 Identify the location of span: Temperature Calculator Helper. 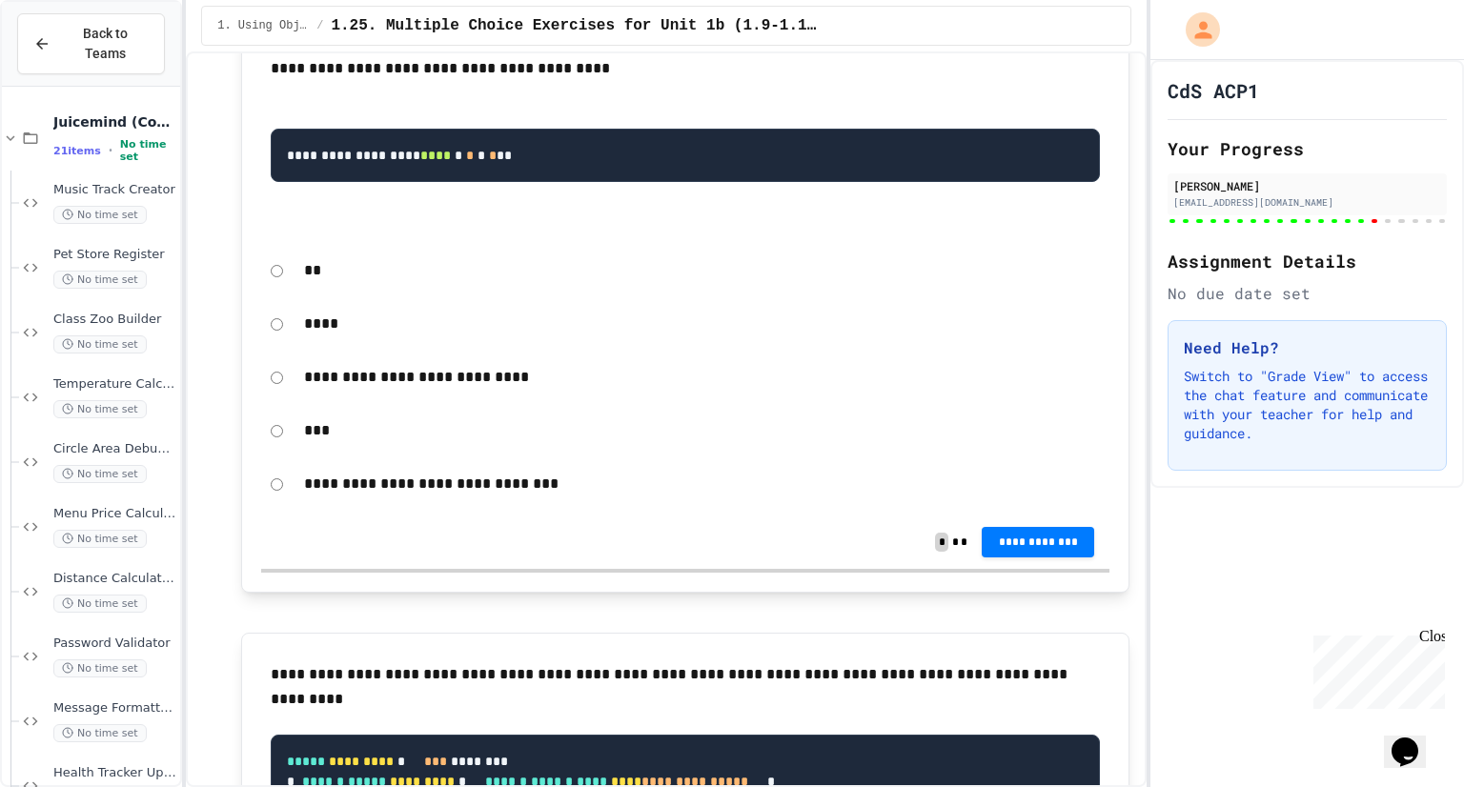
(114, 384).